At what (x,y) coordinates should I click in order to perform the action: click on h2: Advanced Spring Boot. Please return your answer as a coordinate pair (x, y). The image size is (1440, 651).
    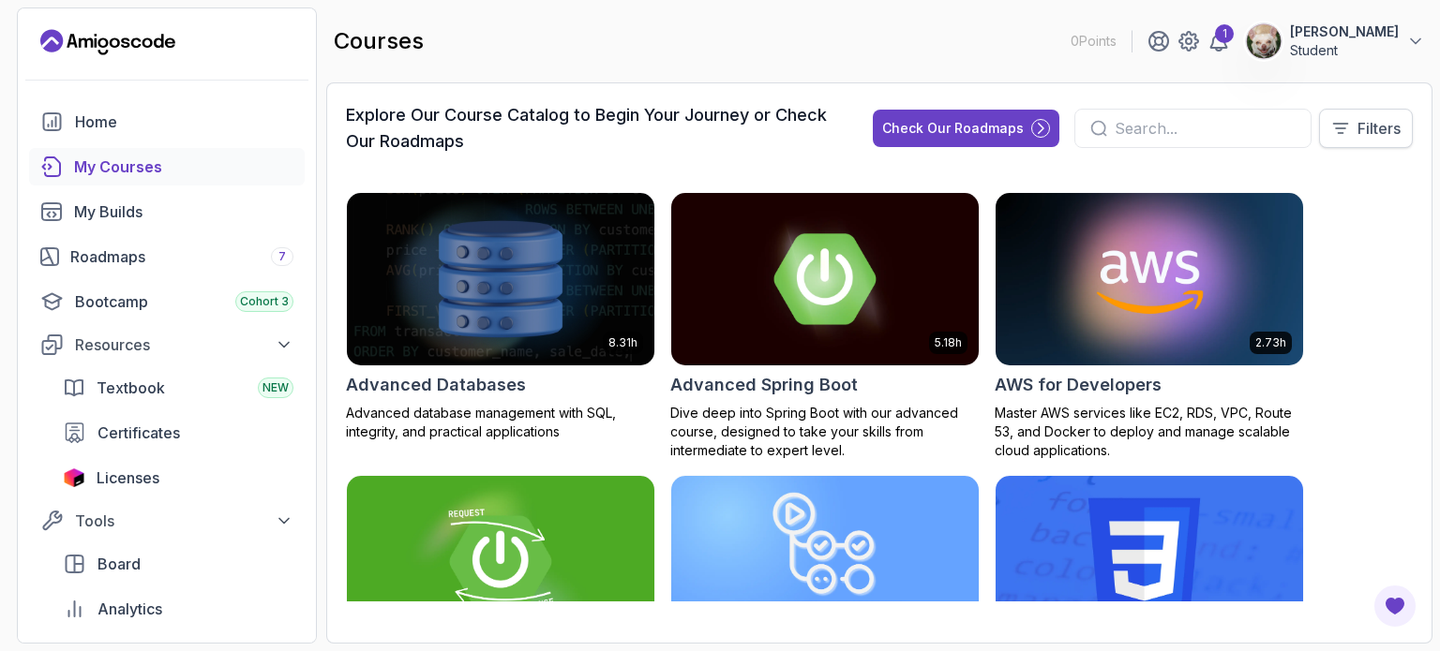
    Looking at the image, I should click on (764, 385).